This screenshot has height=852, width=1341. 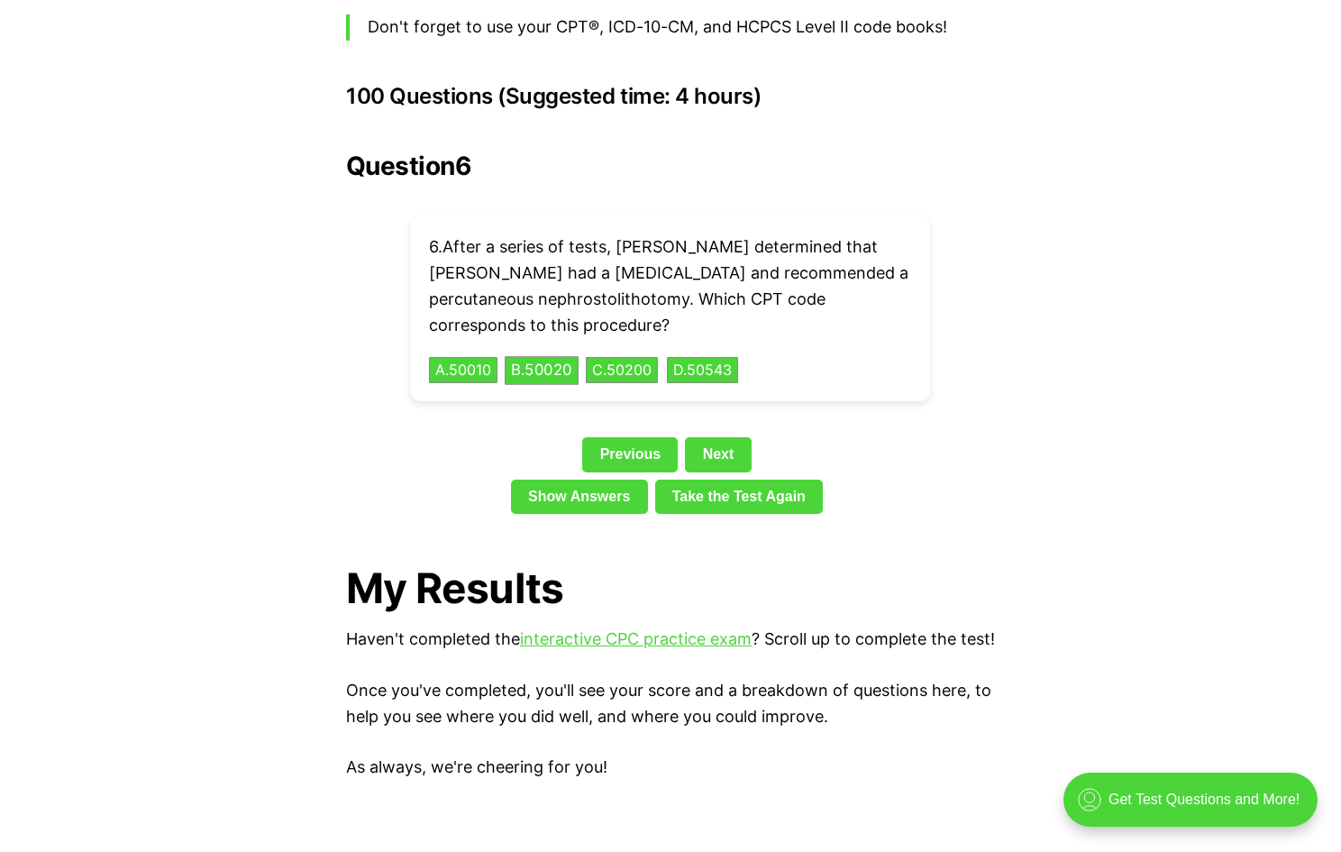 What do you see at coordinates (630, 454) in the screenshot?
I see `a: Previous` at bounding box center [630, 454].